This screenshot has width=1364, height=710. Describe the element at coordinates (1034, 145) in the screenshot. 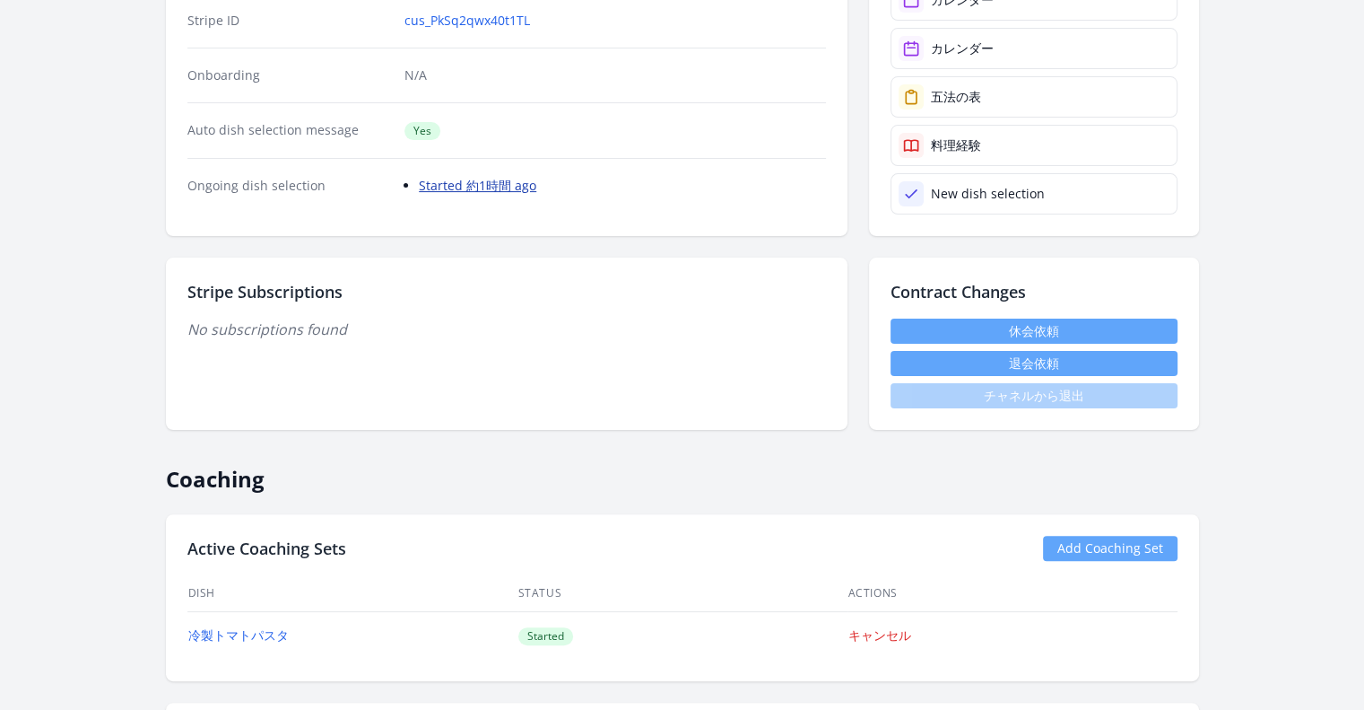

I see `a: 料理経験` at that location.